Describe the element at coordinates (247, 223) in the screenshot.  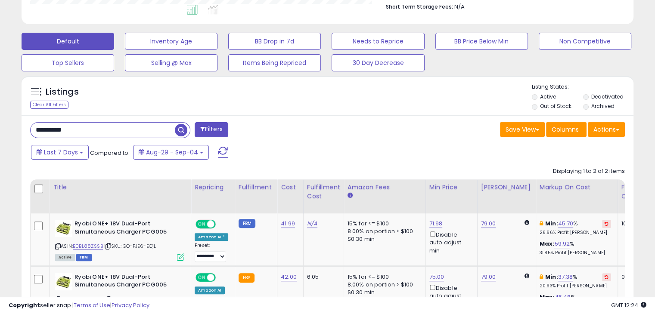
I see `small: FBM` at that location.